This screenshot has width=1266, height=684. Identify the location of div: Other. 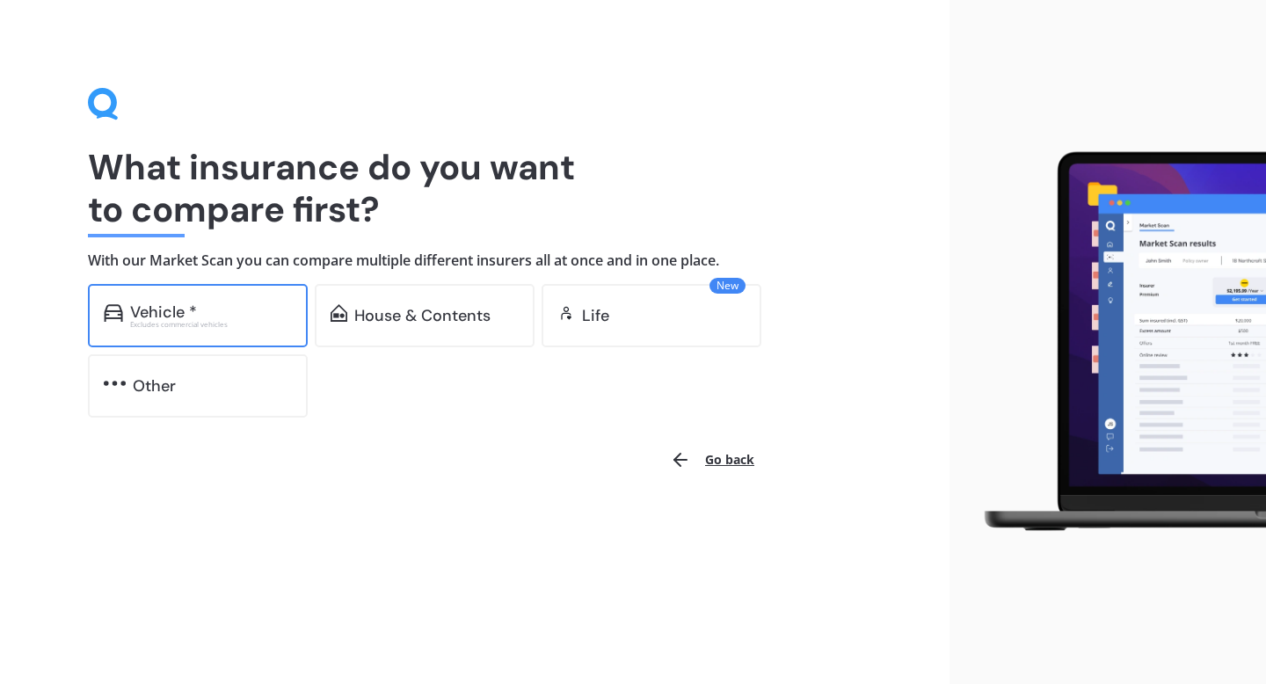
(154, 386).